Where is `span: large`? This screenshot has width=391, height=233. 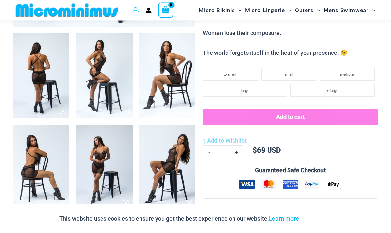 span: large is located at coordinates (245, 91).